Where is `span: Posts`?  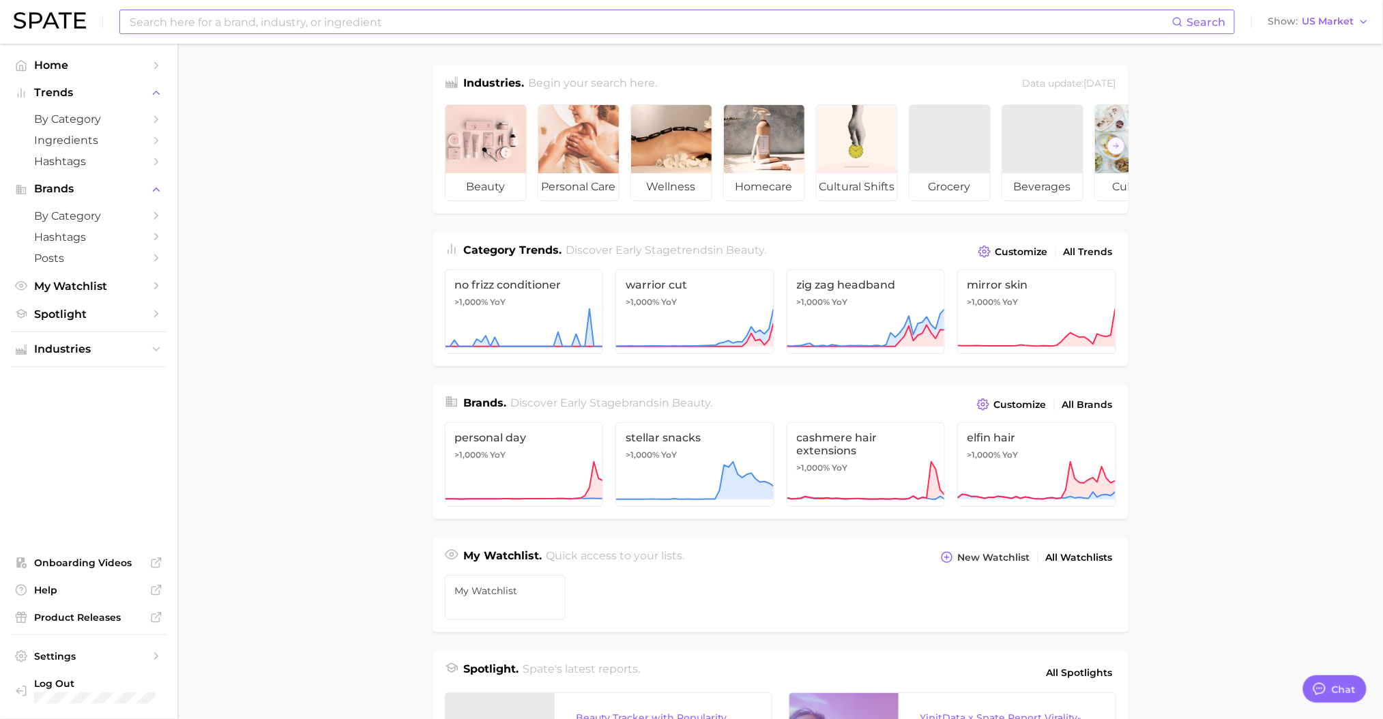
span: Posts is located at coordinates (89, 258).